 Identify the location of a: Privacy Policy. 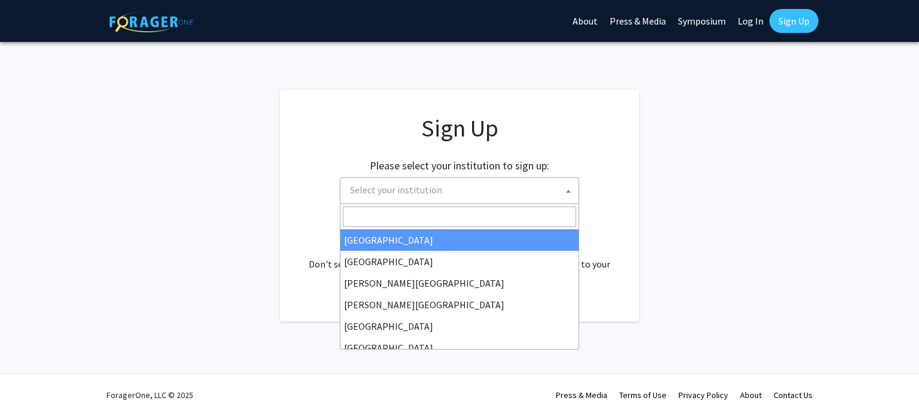
(703, 395).